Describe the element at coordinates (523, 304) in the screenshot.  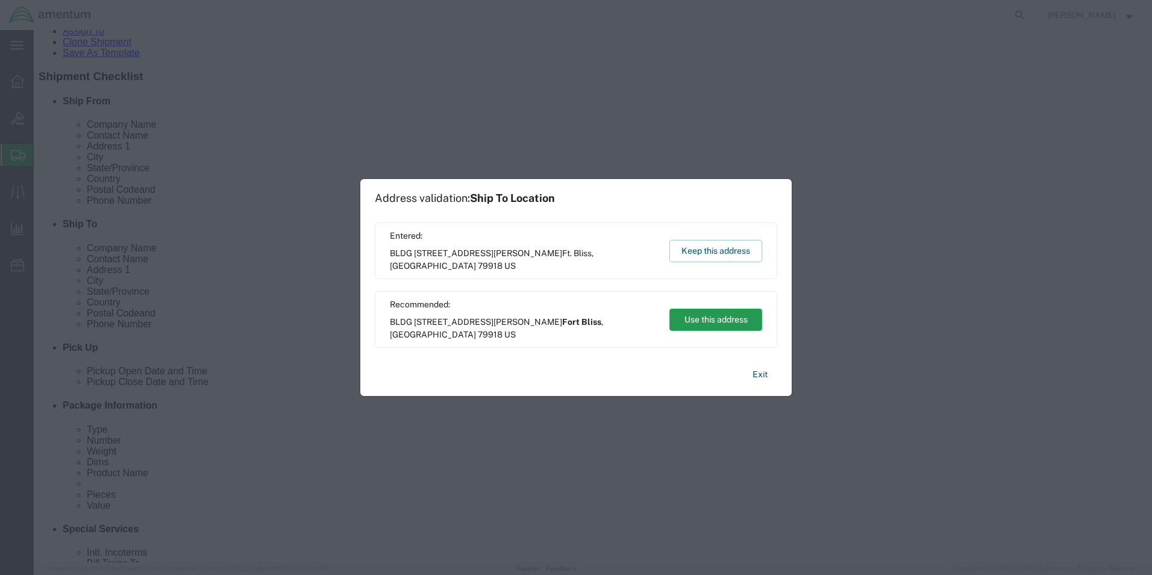
I see `span: Recommended:` at that location.